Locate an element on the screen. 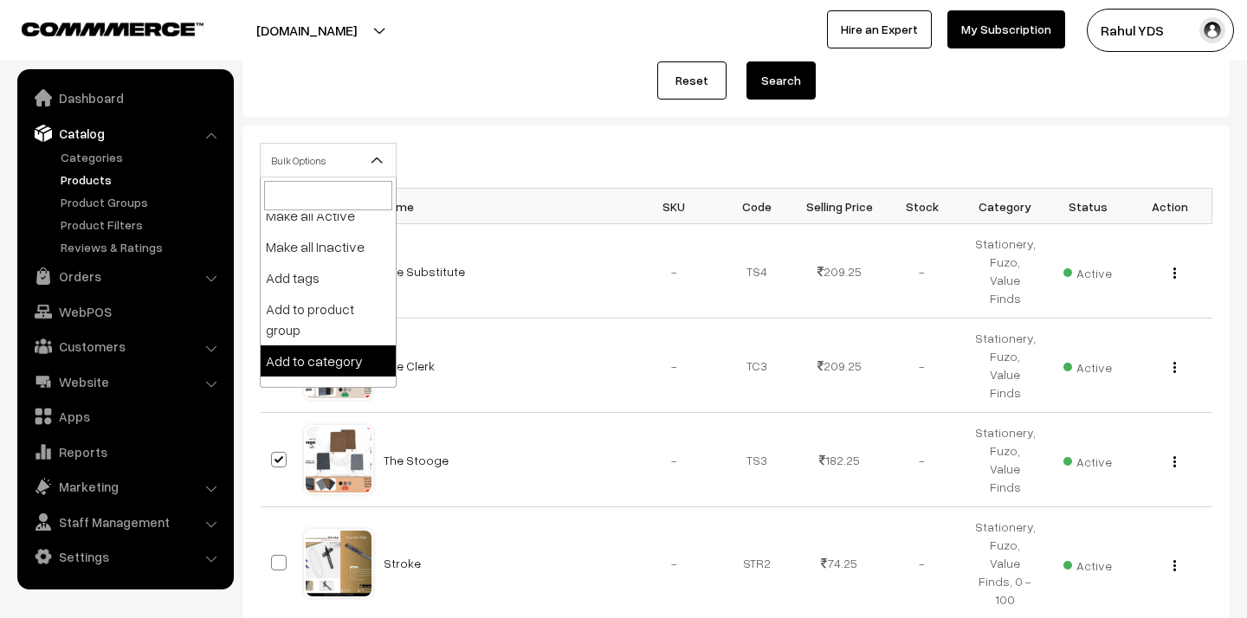 The image size is (1247, 618). a: Product Groups is located at coordinates (142, 202).